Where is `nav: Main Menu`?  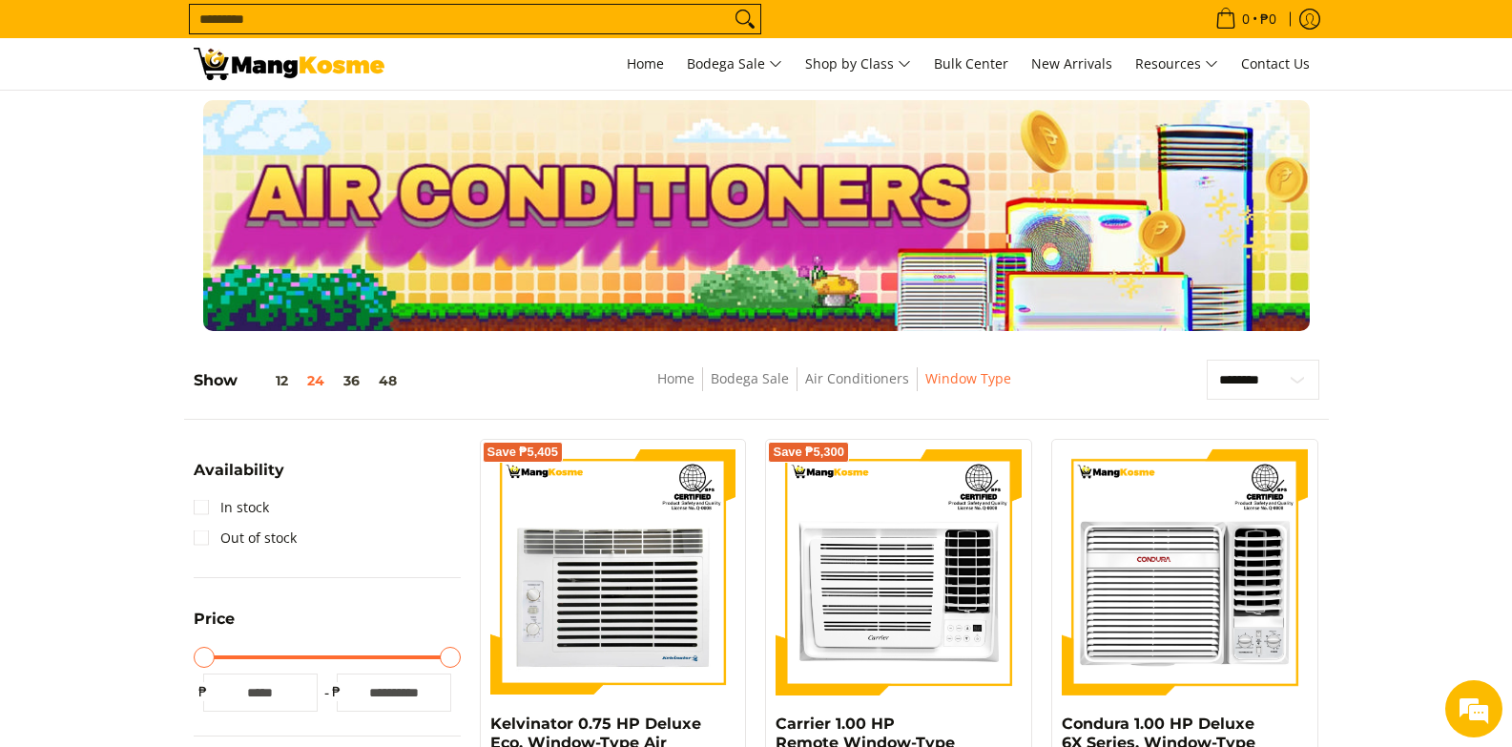
nav: Main Menu is located at coordinates (861, 64).